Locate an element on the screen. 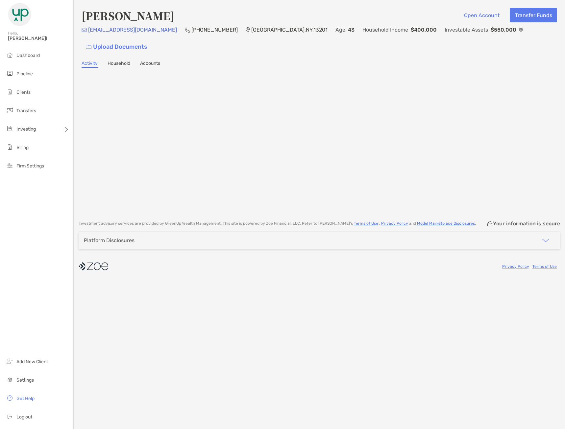 The width and height of the screenshot is (565, 429). p: Your information is secure is located at coordinates (526, 223).